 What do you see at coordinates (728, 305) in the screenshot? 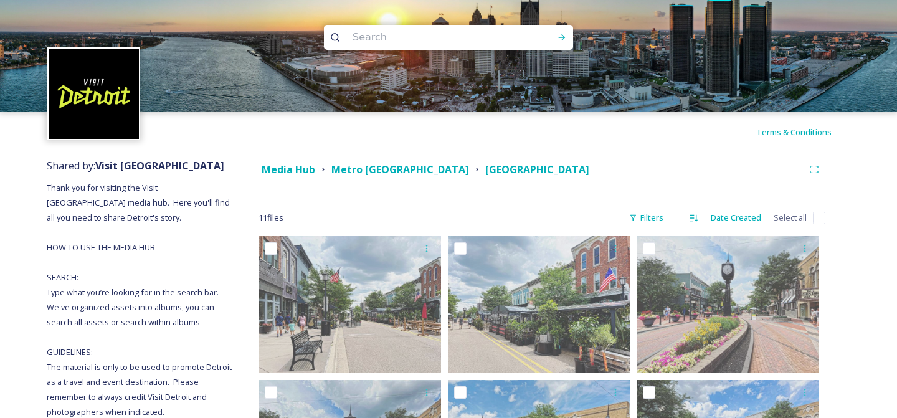
I see `img: a82dbf5ccfed2039b201440f760e36f982ad242eacebcde8e9f2b36172cb9ea1.jpg` at bounding box center [728, 305].